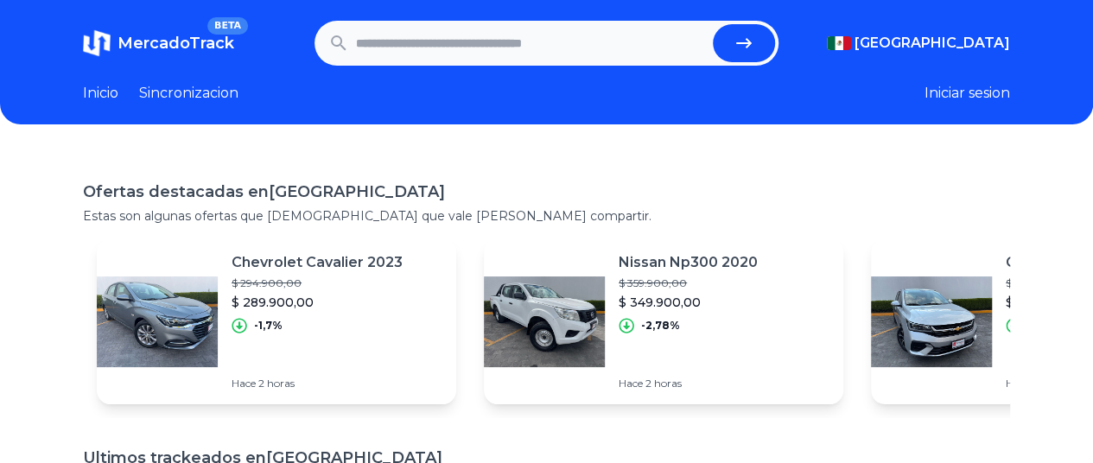  I want to click on p: Nissan Np300 2020, so click(688, 263).